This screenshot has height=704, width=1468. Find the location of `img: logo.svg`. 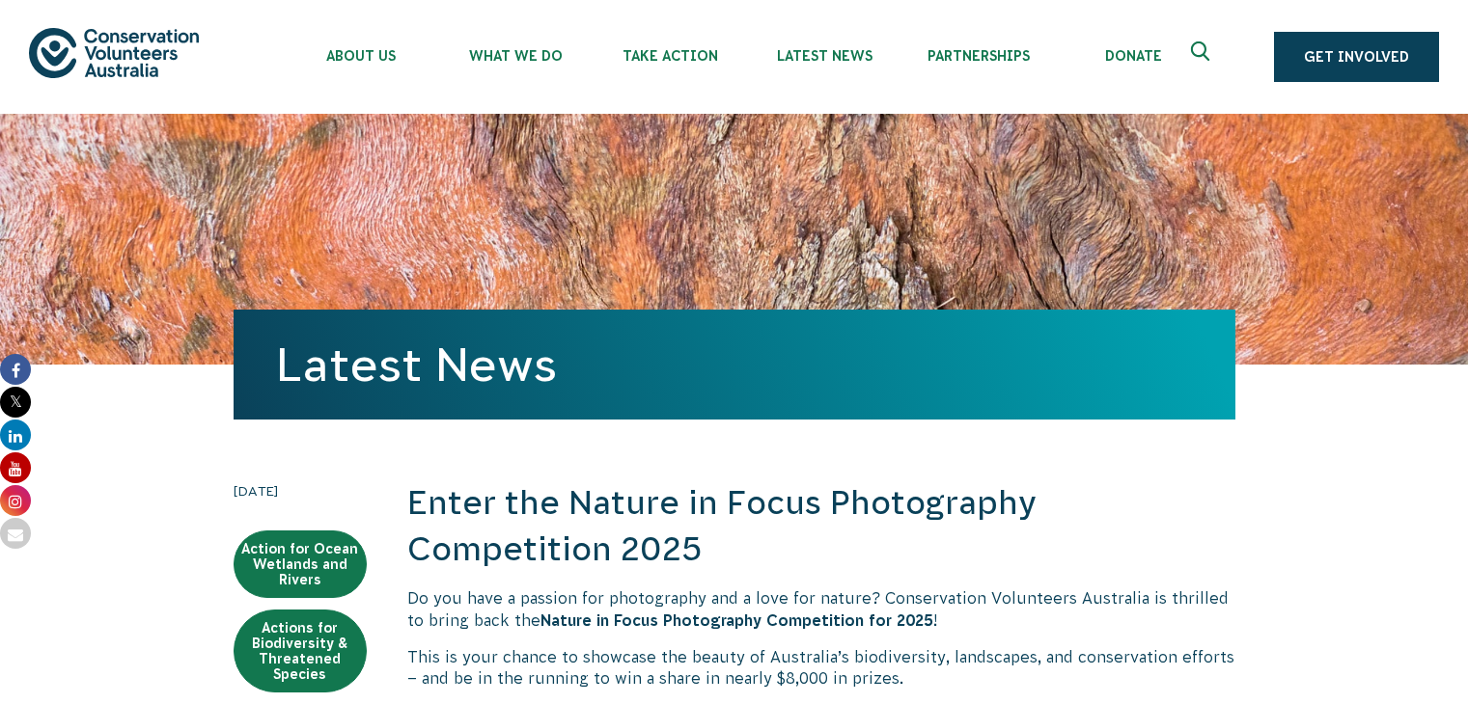

img: logo.svg is located at coordinates (114, 52).